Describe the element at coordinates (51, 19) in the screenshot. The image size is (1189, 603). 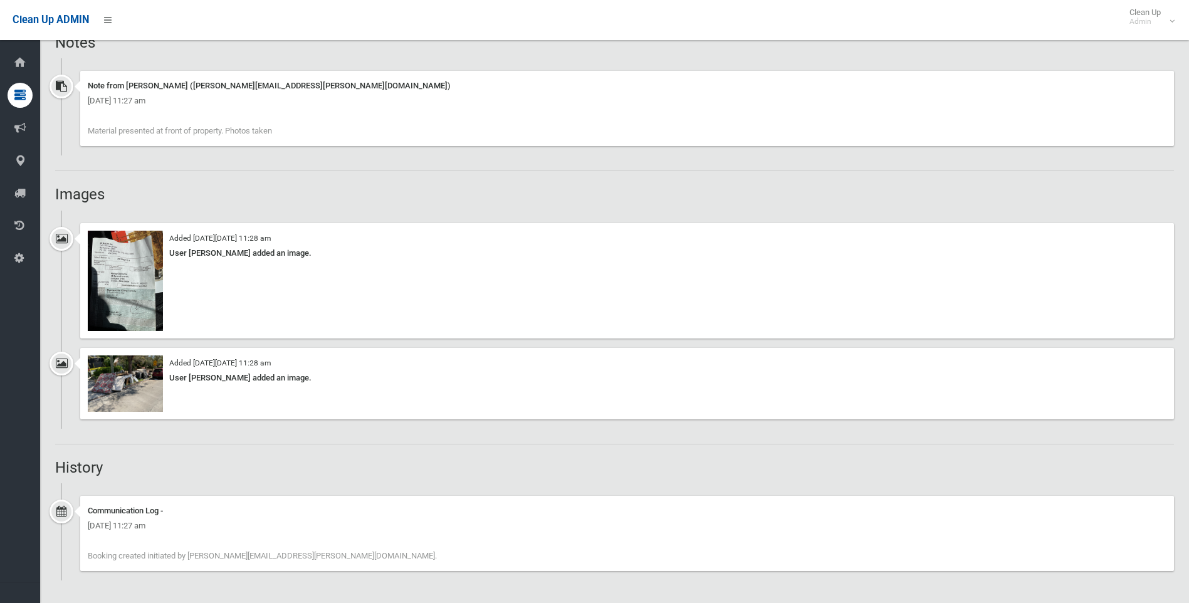
I see `span: Clean Up ADMIN` at that location.